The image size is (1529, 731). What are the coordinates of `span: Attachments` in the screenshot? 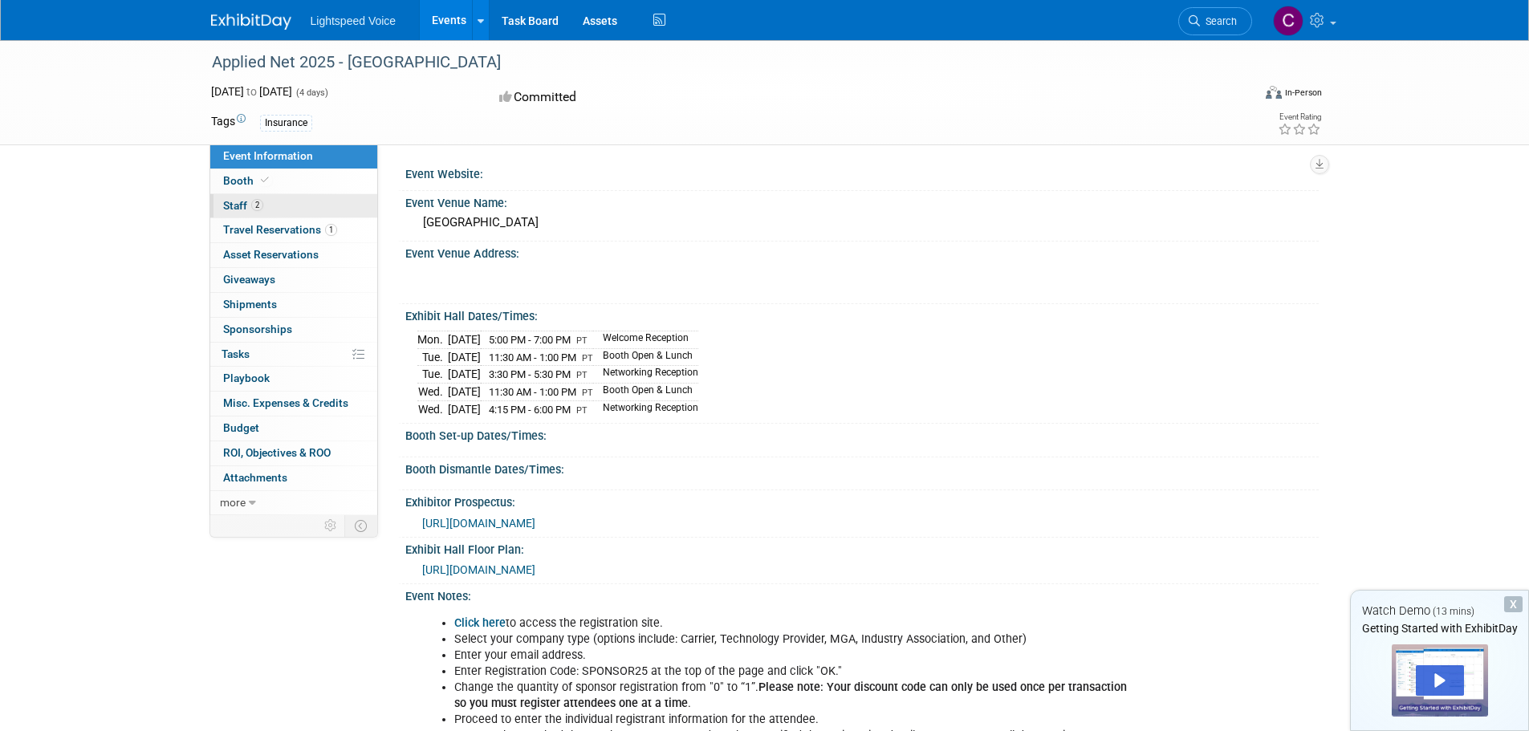 It's located at (255, 478).